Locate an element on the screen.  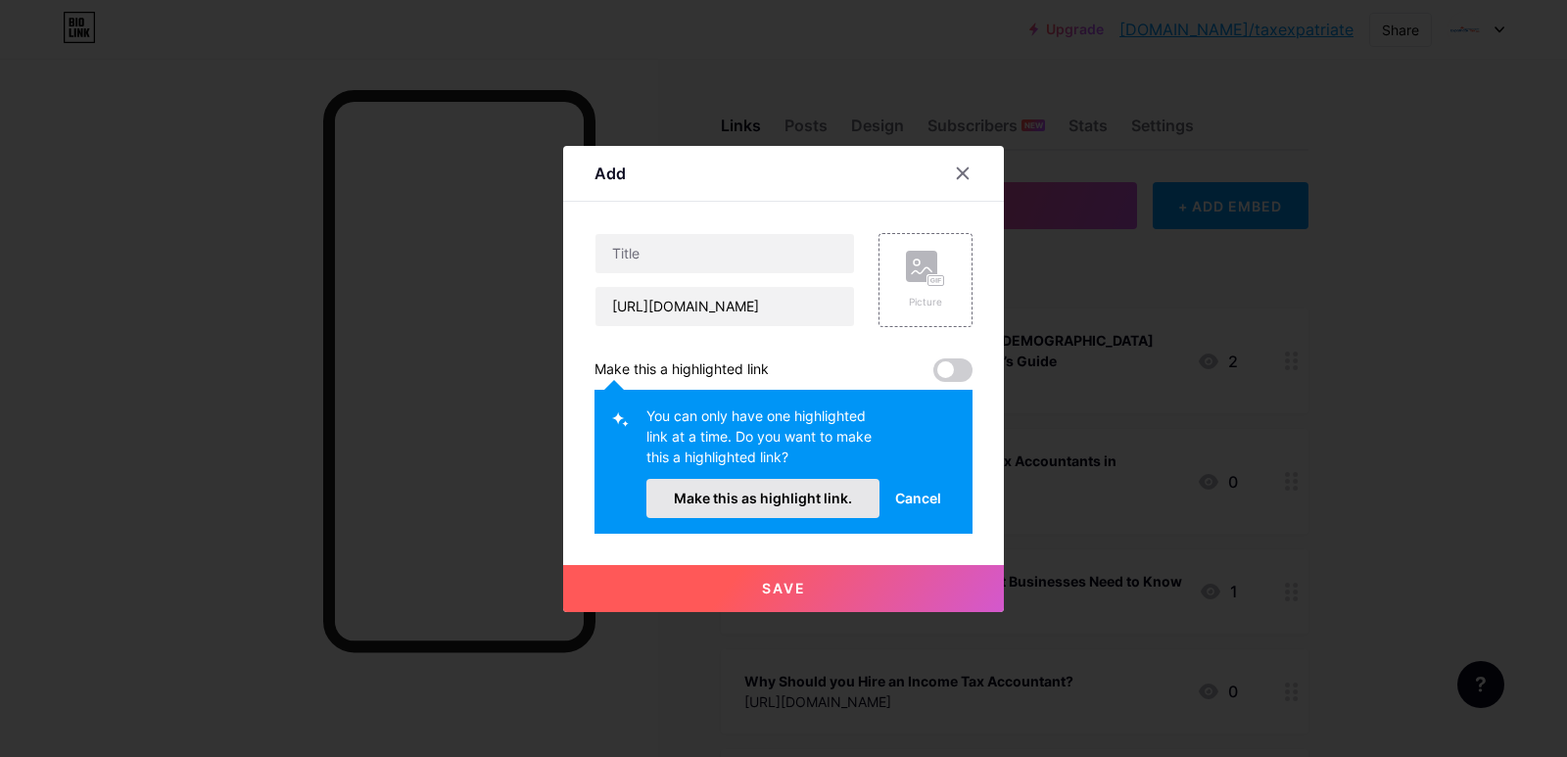
button: Make this as highlight link. is located at coordinates (763, 499).